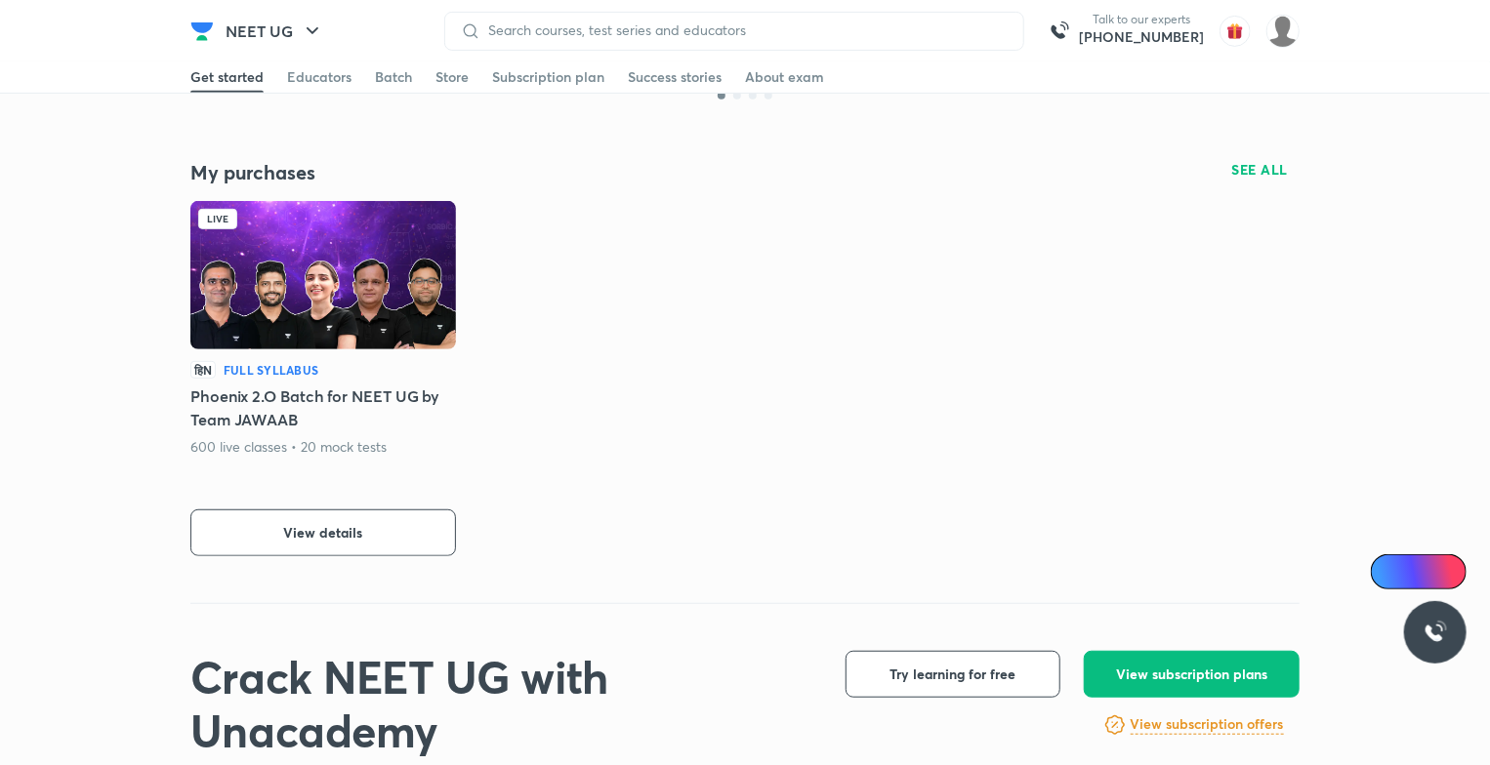 This screenshot has height=765, width=1490. What do you see at coordinates (784, 77) in the screenshot?
I see `a: About exam` at bounding box center [784, 77].